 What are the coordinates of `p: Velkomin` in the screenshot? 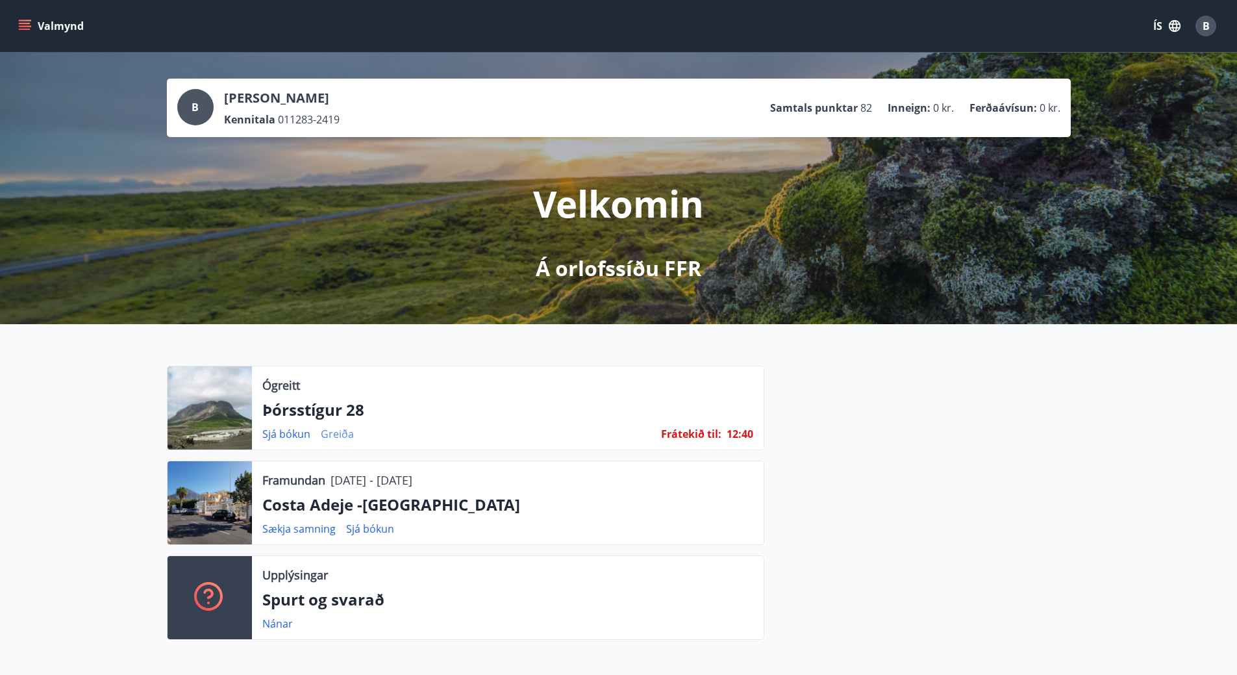 It's located at (618, 203).